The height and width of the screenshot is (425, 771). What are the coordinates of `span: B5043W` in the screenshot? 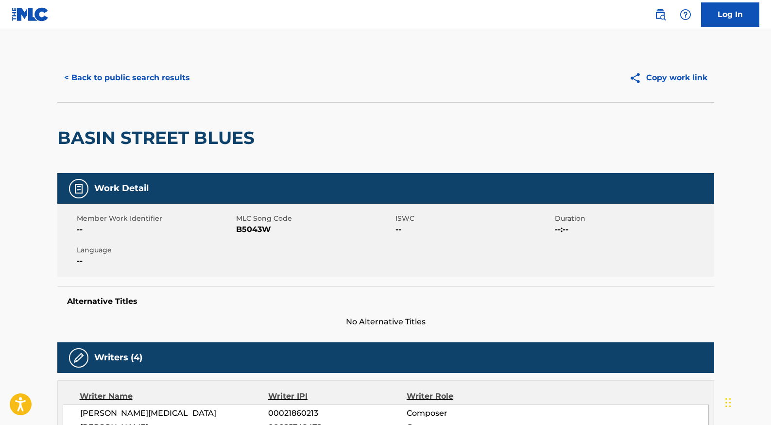 It's located at (314, 229).